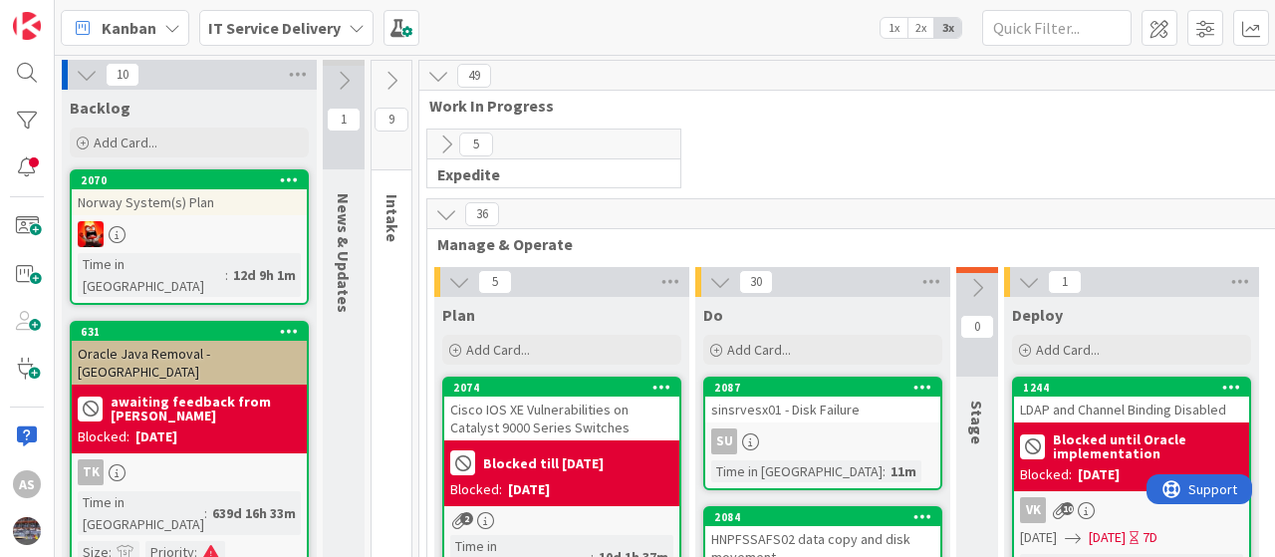  I want to click on span: 2x, so click(921, 28).